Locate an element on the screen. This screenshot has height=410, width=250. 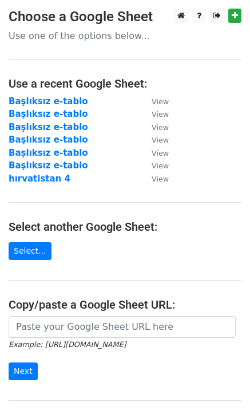
input: Paste your Google Sheet URL here is located at coordinates (122, 327).